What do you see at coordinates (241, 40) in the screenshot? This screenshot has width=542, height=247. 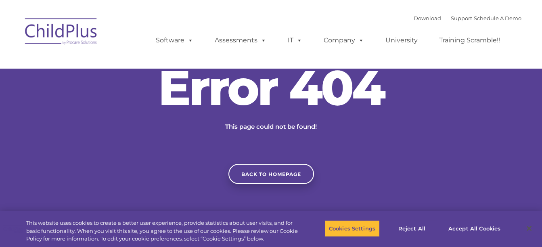 I see `a: Assessments` at bounding box center [241, 40].